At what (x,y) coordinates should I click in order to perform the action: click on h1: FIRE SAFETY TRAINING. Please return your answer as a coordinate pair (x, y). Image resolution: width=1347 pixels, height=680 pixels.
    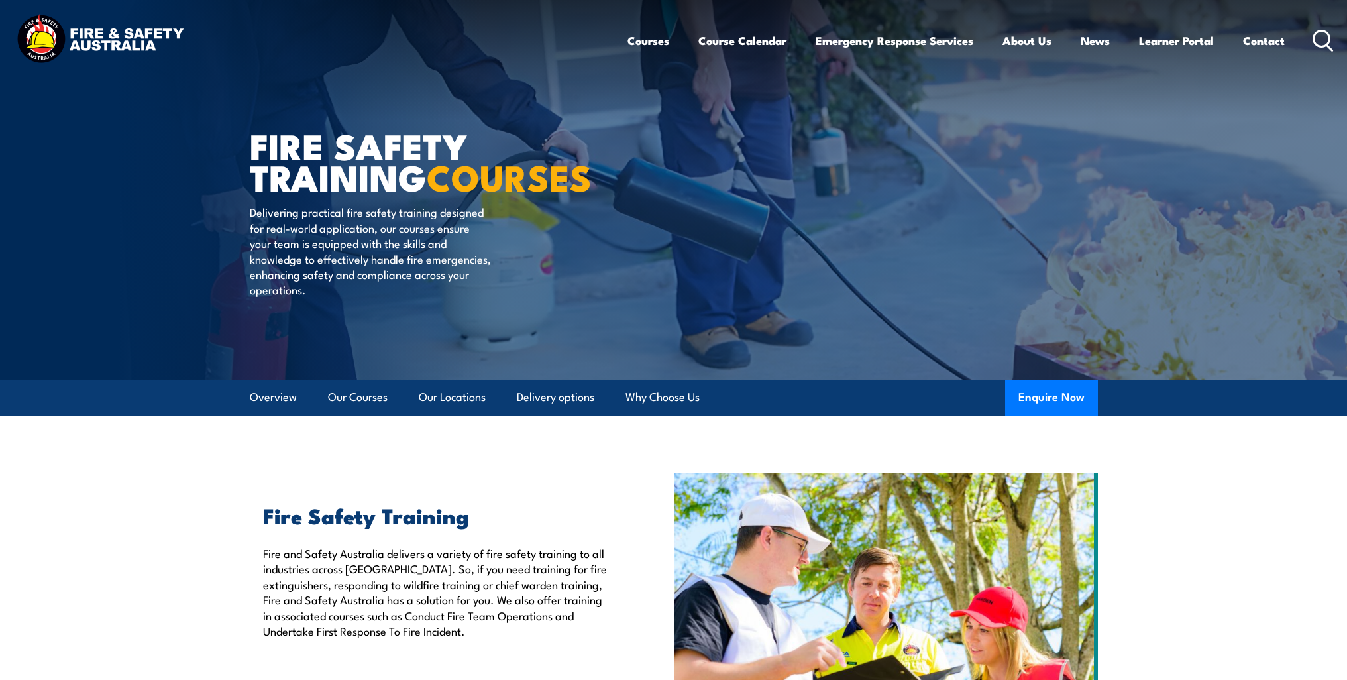
    Looking at the image, I should click on (413, 160).